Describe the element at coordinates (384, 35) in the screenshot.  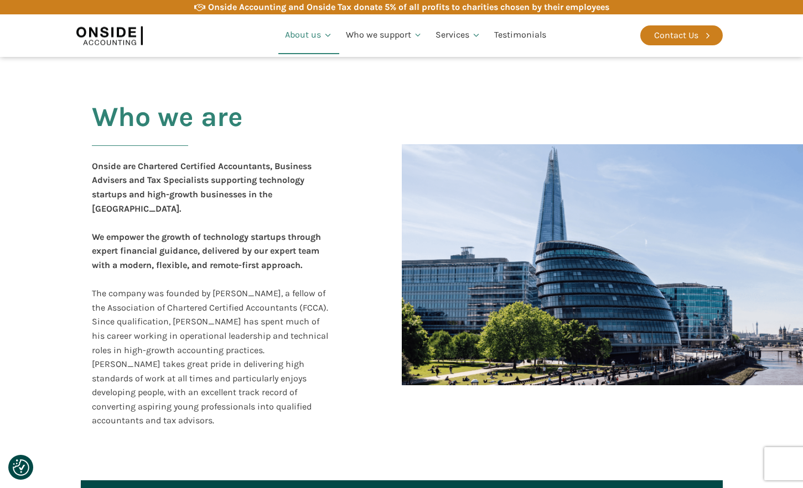
I see `a: Who we support` at that location.